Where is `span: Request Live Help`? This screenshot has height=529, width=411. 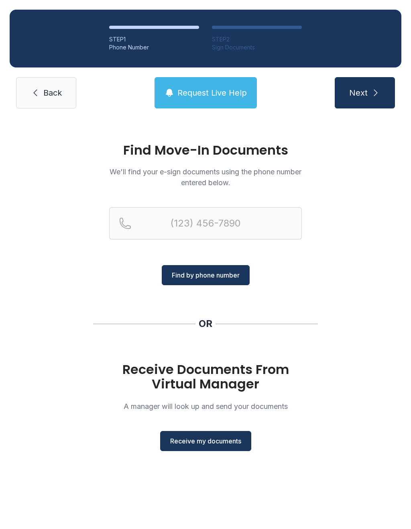 span: Request Live Help is located at coordinates (212, 93).